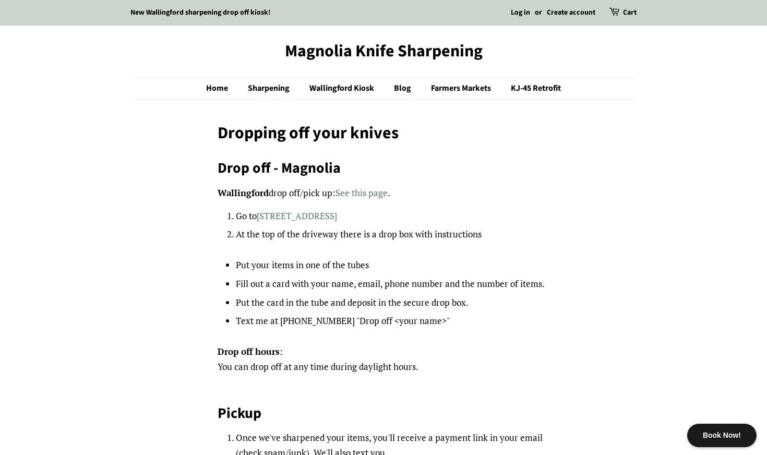  Describe the element at coordinates (393, 303) in the screenshot. I see `li: Put the card in the tube and deposit in the secure drop box.` at that location.